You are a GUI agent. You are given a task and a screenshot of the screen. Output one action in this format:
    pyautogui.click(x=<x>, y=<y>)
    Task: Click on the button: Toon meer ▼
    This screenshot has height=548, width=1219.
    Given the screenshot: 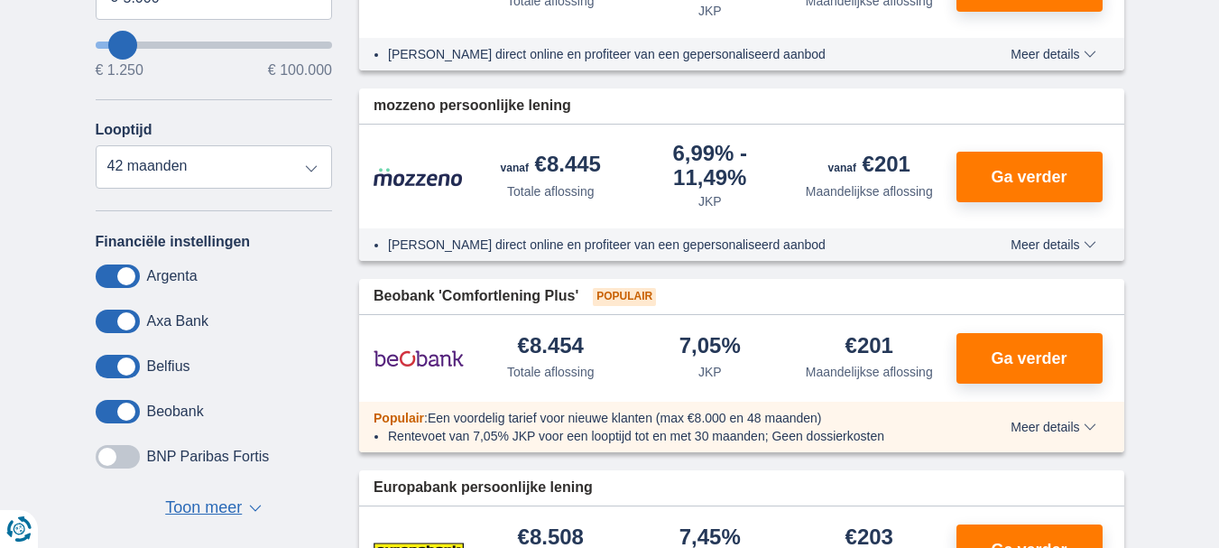 What is the action you would take?
    pyautogui.click(x=213, y=508)
    